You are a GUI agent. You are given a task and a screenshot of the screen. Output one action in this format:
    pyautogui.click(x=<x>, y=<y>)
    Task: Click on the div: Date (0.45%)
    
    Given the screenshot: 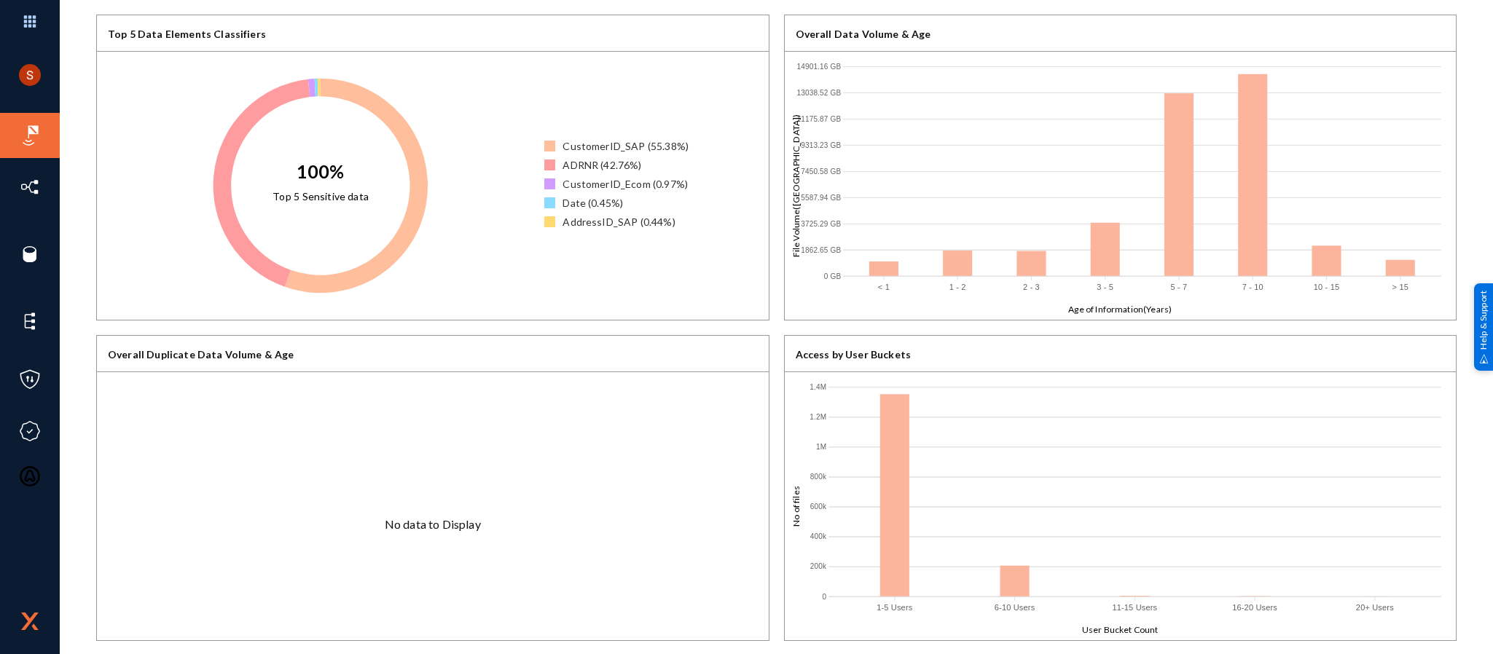 What is the action you would take?
    pyautogui.click(x=593, y=203)
    